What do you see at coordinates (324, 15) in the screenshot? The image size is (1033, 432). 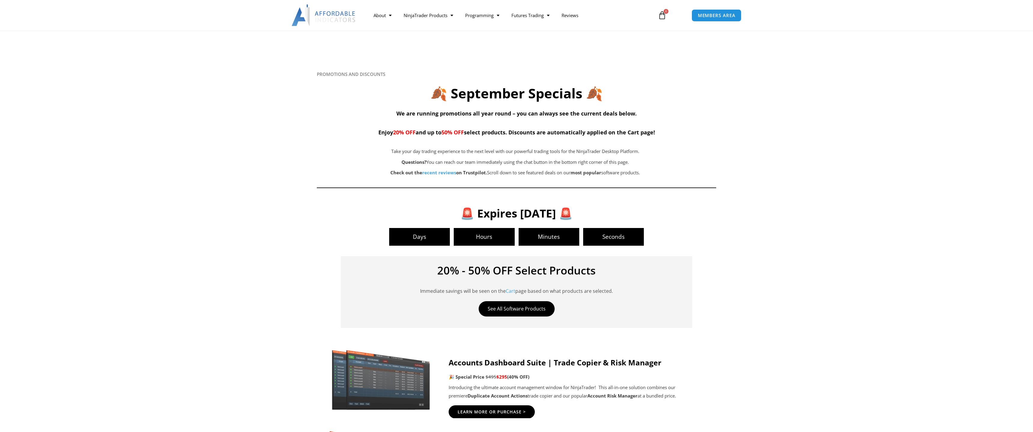 I see `img: LogoAI | Affordable Indicators – NinjaTrader` at bounding box center [324, 15].